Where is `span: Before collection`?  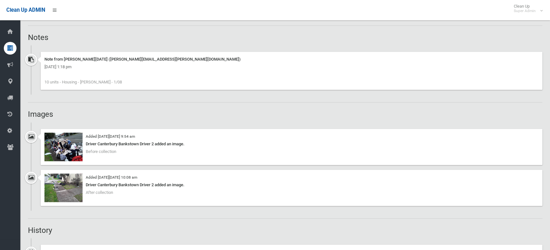 span: Before collection is located at coordinates (101, 151).